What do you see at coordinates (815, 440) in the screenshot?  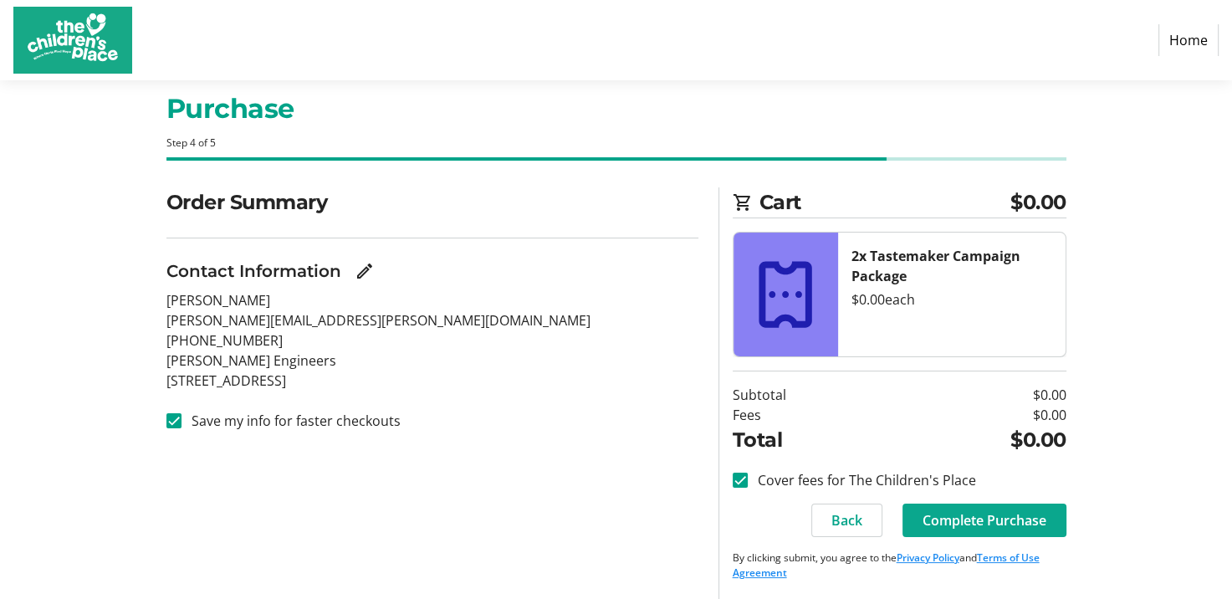 I see `td: Total` at bounding box center [815, 440].